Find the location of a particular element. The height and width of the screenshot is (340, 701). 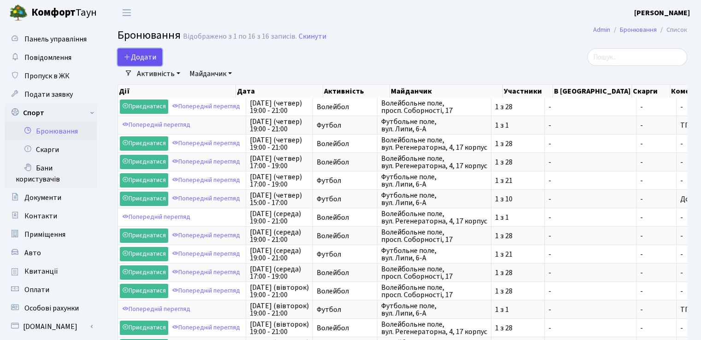

input: Пошук... is located at coordinates (636, 57).